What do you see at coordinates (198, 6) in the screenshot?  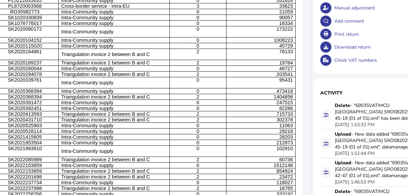 I see `span: 3` at bounding box center [198, 6].